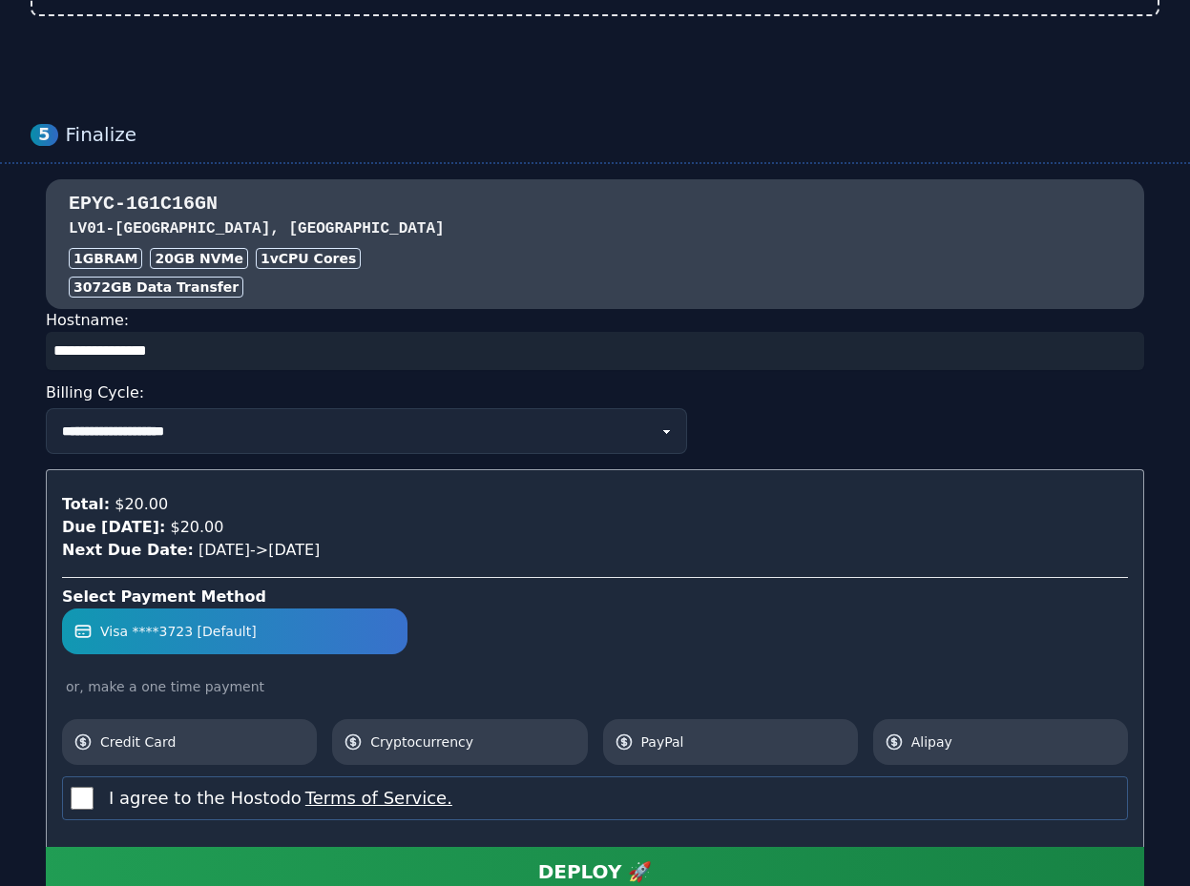 This screenshot has width=1190, height=886. What do you see at coordinates (594, 687) in the screenshot?
I see `div: or, make a one time payment` at bounding box center [594, 687].